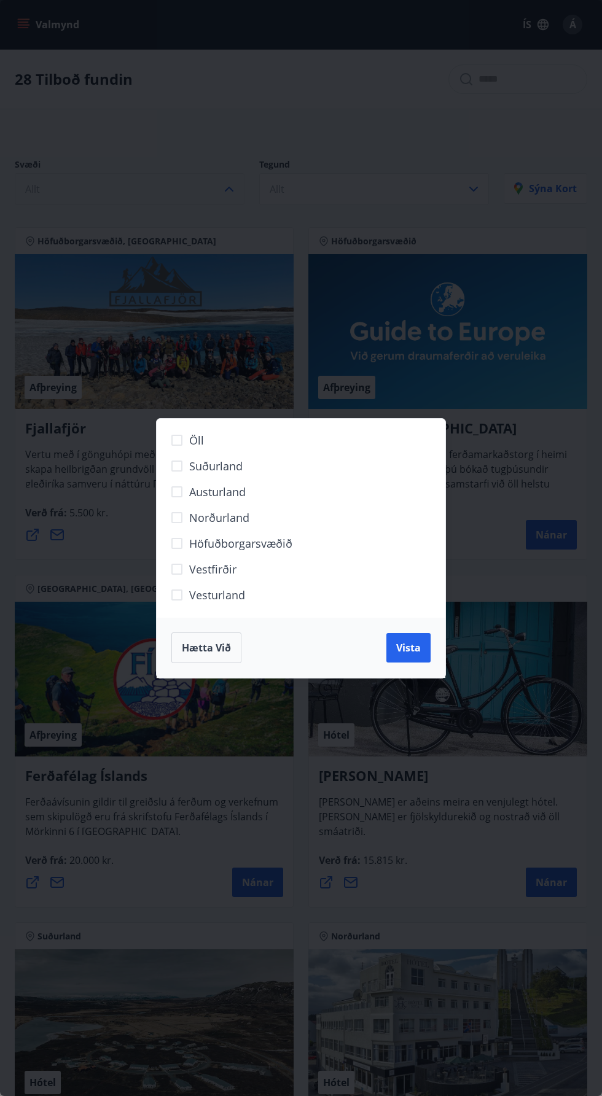  What do you see at coordinates (197, 440) in the screenshot?
I see `span: Öll` at bounding box center [197, 440].